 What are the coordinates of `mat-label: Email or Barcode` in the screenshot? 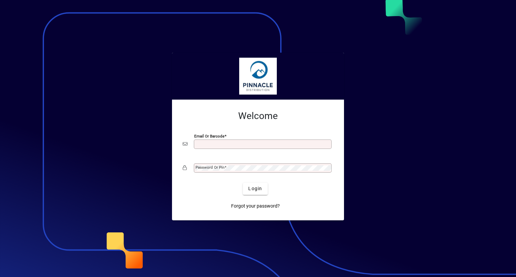 It's located at (209, 136).